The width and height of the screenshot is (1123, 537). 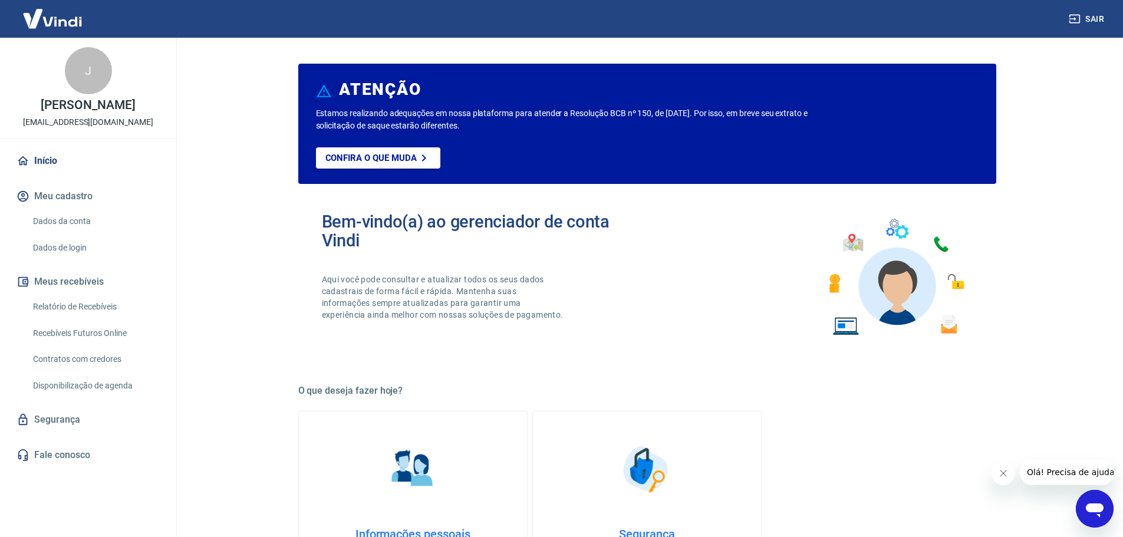 What do you see at coordinates (444, 297) in the screenshot?
I see `p: Aqui você pode consultar e atualizar todos os seus dados cadastrais de forma fácil e rápida. Mant...` at bounding box center [444, 297].